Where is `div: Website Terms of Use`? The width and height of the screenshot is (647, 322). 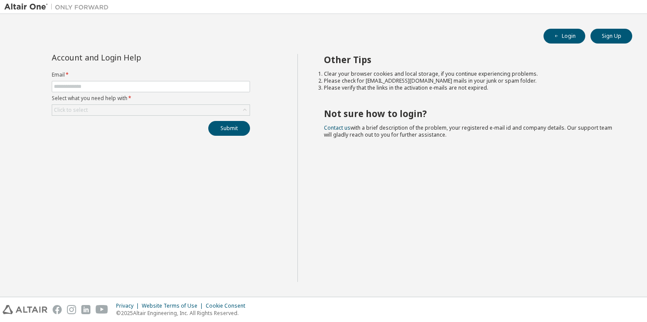
div: Website Terms of Use is located at coordinates (174, 306).